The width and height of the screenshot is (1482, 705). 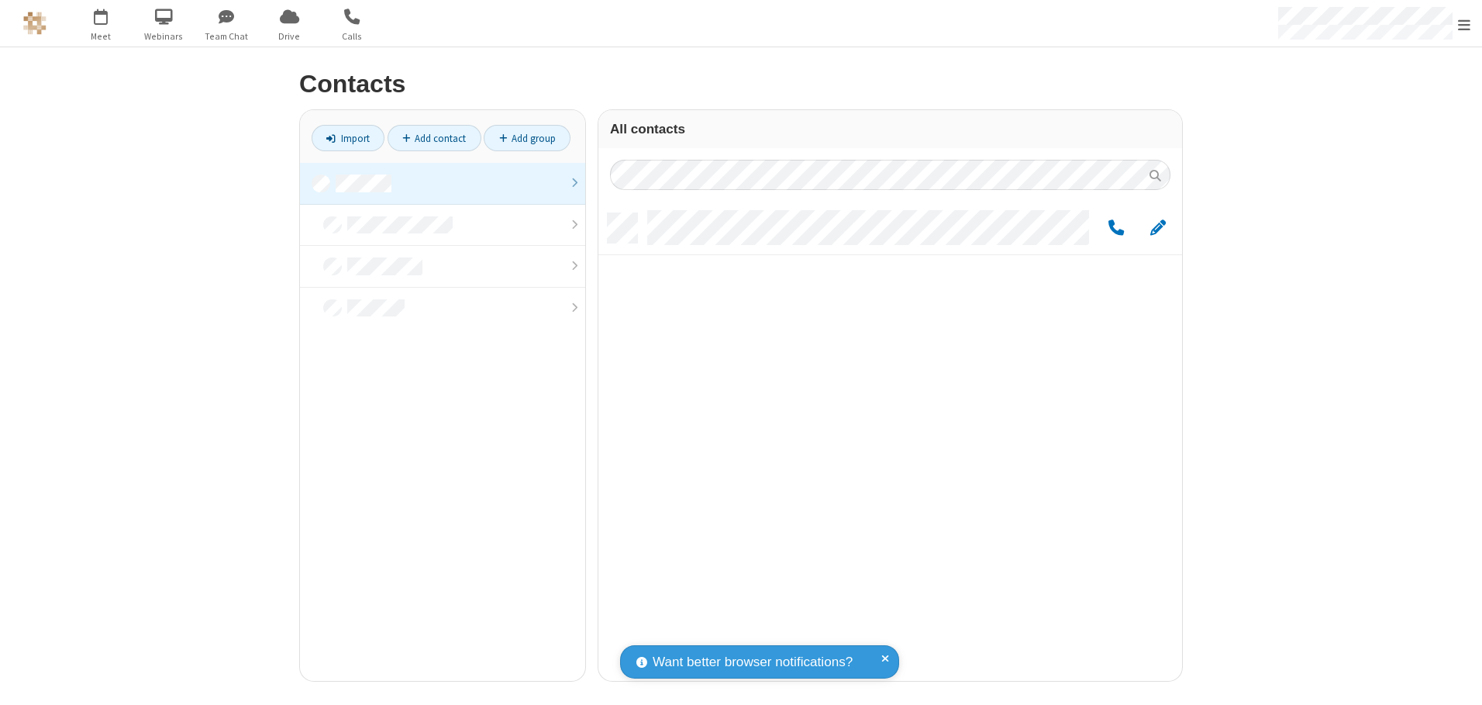 I want to click on span: Meet, so click(x=101, y=36).